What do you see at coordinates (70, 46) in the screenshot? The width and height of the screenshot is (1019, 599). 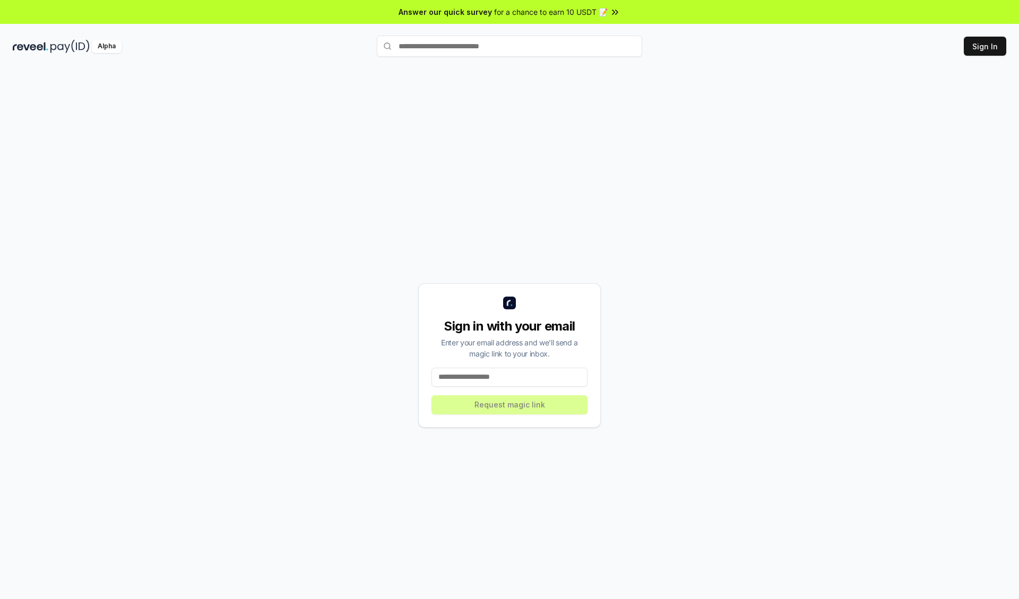 I see `img: pay_id` at bounding box center [70, 46].